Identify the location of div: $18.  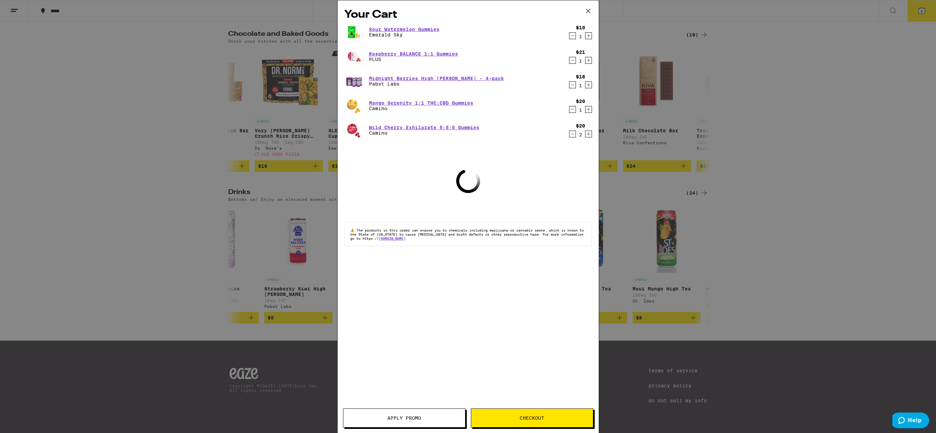
(580, 77).